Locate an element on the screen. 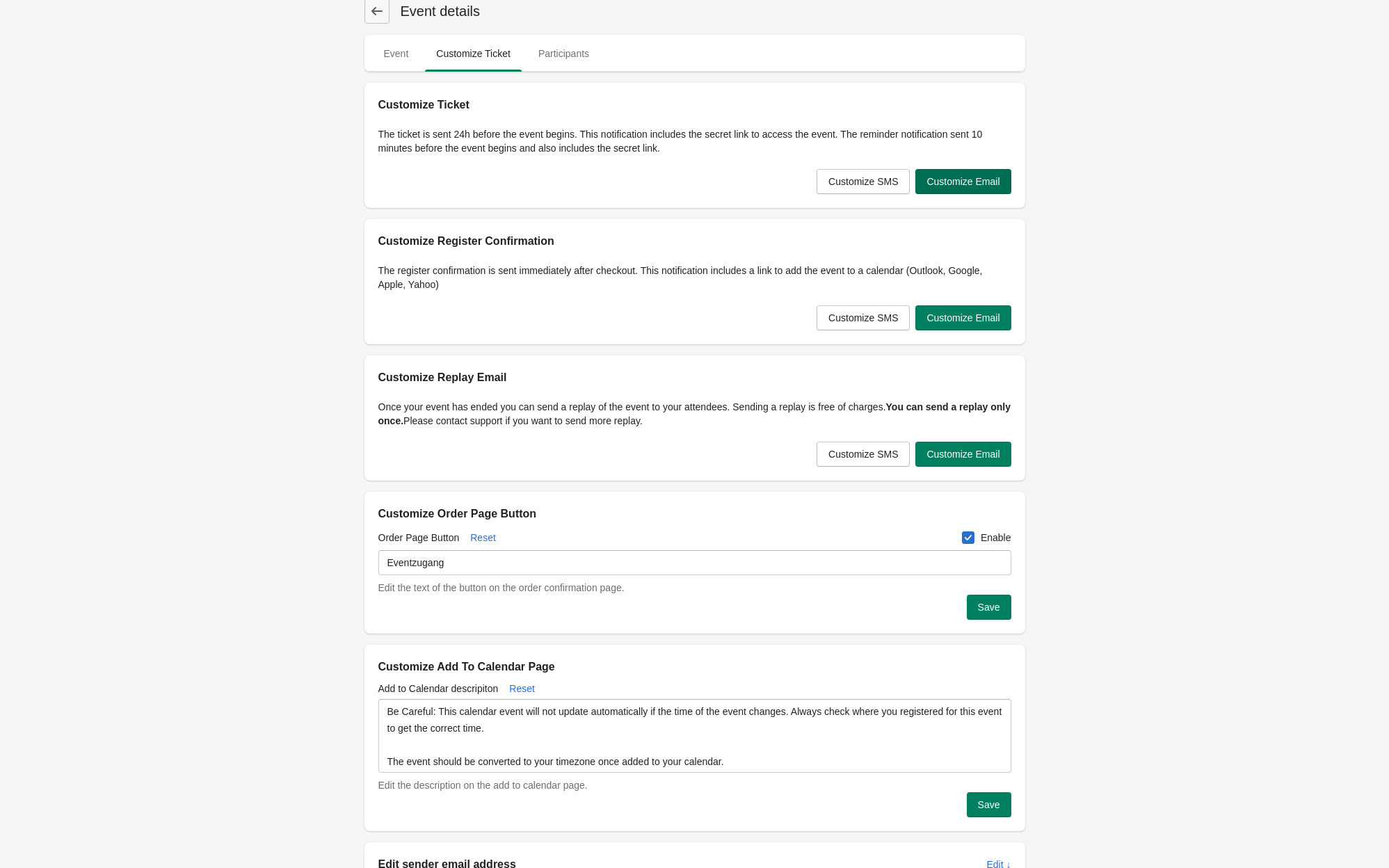  div: Edit the text of the button on the order confirmation page. is located at coordinates (695, 587).